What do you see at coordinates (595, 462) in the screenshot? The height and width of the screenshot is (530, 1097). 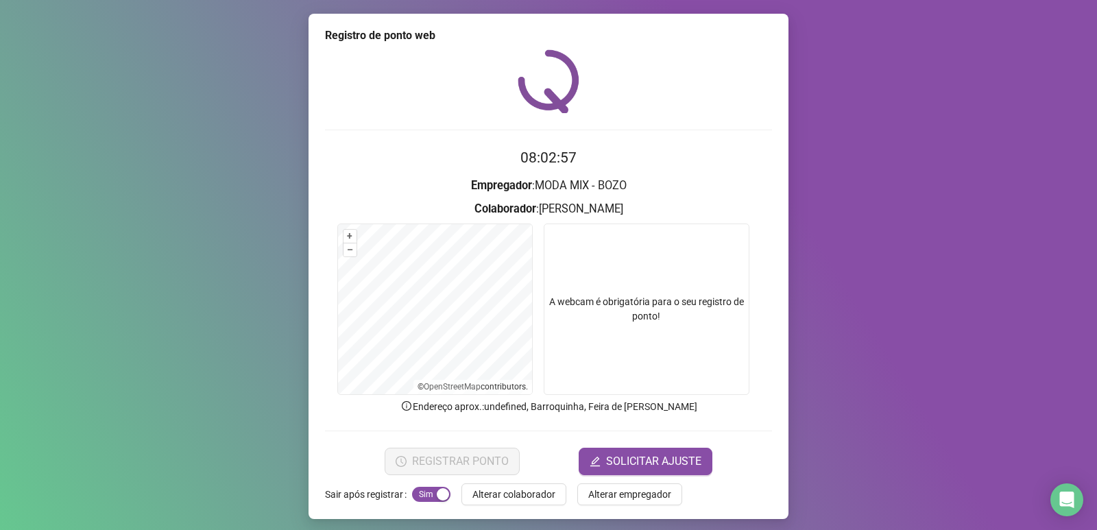 I see `span: edit` at bounding box center [595, 462].